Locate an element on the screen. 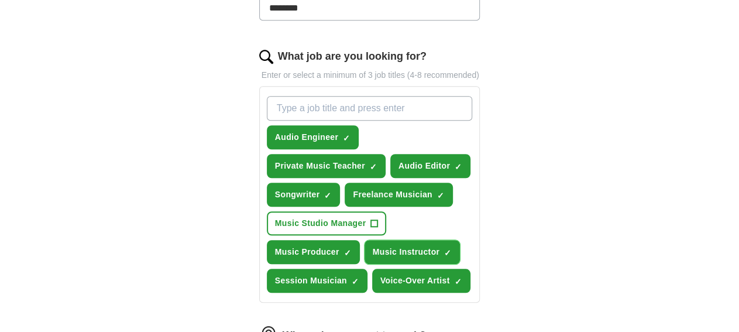 The width and height of the screenshot is (739, 332). button: Music Producer✓ is located at coordinates (313, 251).